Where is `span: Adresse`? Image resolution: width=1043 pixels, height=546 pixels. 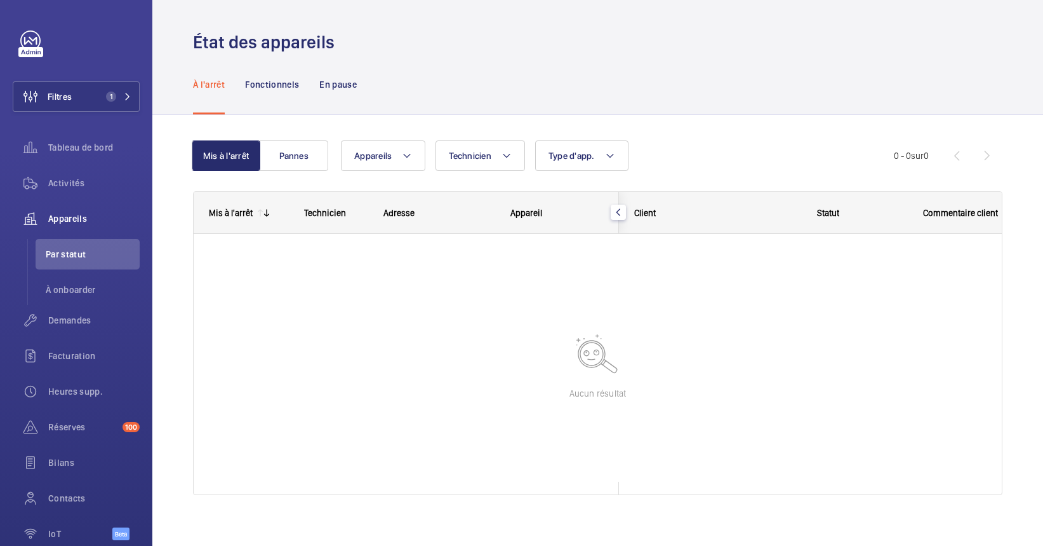 span: Adresse is located at coordinates (399, 213).